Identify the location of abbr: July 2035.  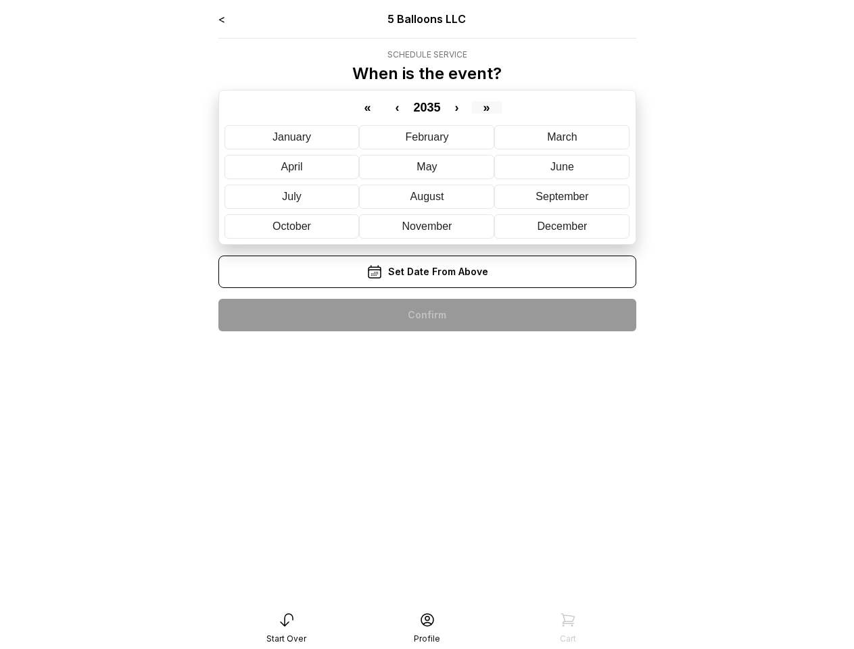
(291, 196).